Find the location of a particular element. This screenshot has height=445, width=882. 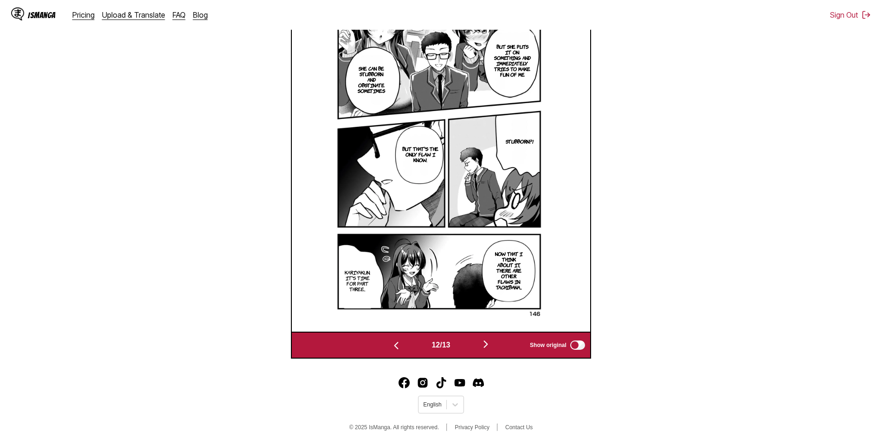

input: Select language is located at coordinates (424, 404).